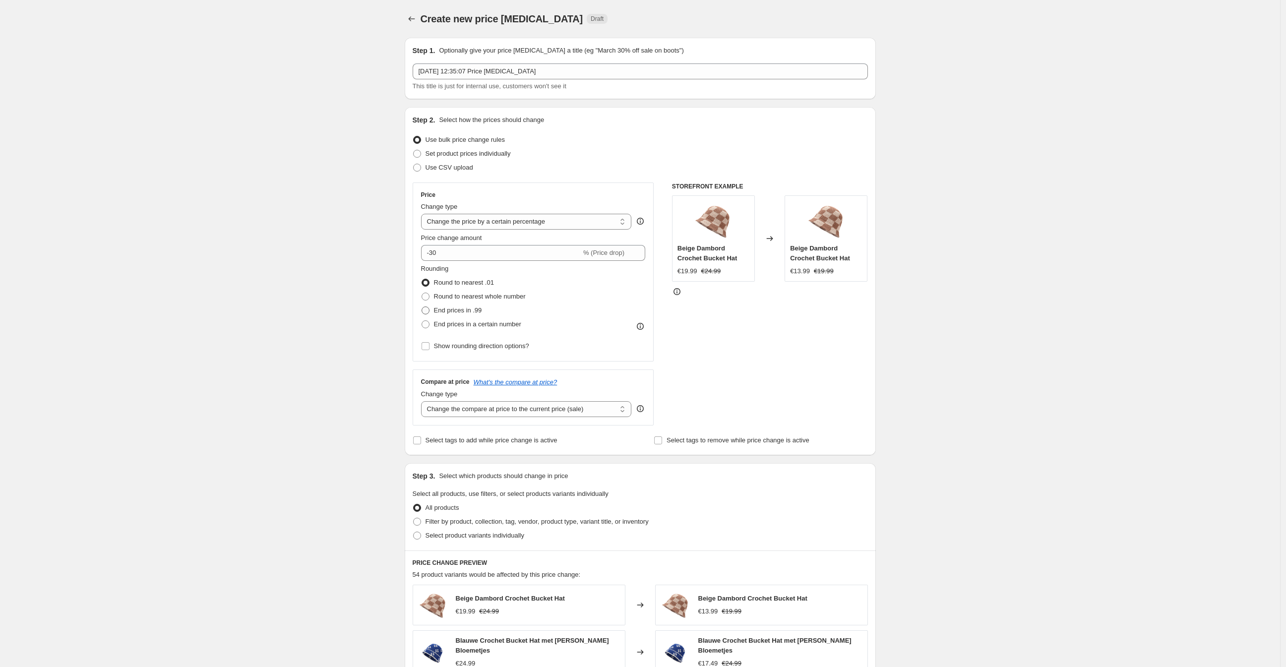 The width and height of the screenshot is (1286, 667). Describe the element at coordinates (449, 167) in the screenshot. I see `span: Use CSV upload` at that location.